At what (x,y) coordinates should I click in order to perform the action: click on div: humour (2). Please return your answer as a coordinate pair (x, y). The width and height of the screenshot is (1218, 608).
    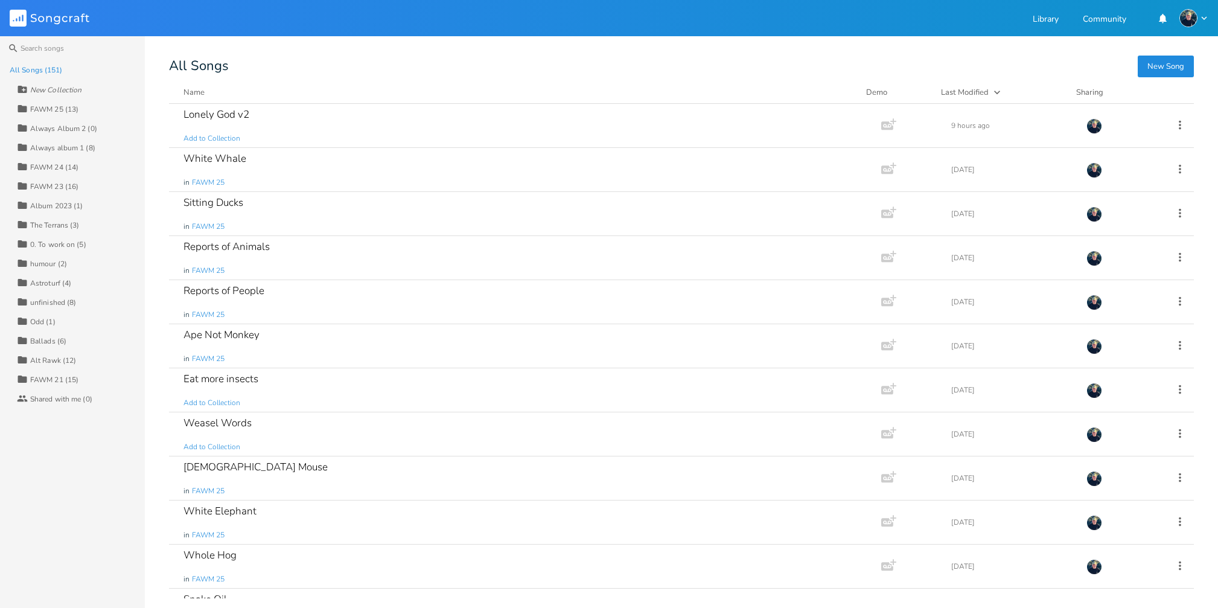
    Looking at the image, I should click on (48, 264).